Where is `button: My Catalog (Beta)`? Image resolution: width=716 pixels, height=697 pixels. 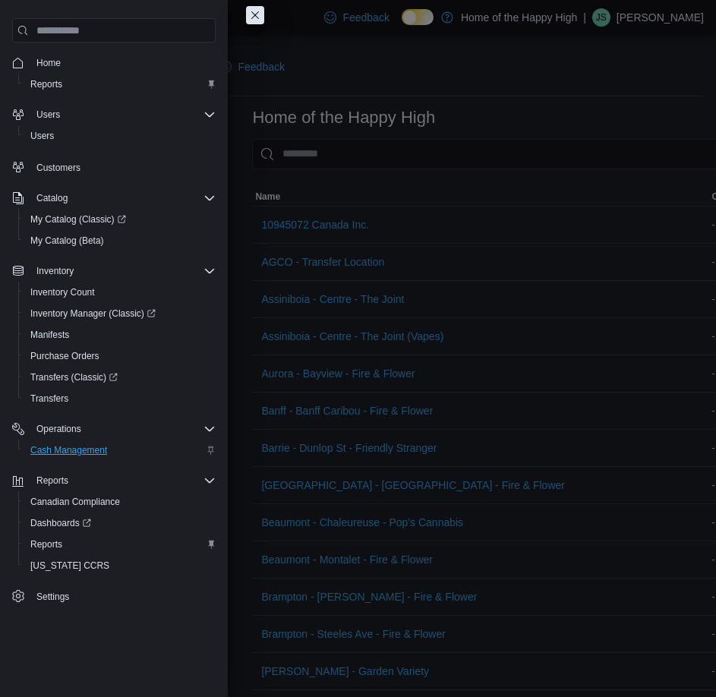 button: My Catalog (Beta) is located at coordinates (120, 241).